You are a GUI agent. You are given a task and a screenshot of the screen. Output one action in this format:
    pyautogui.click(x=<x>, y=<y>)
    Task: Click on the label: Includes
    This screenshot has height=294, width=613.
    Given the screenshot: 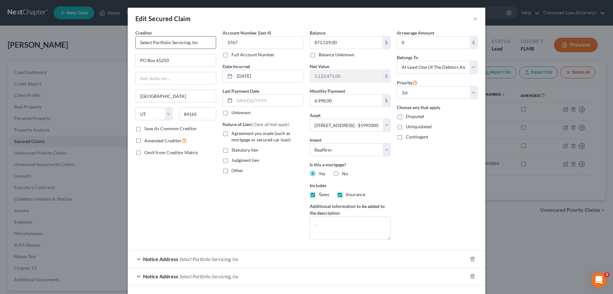 What is the action you would take?
    pyautogui.click(x=350, y=185)
    